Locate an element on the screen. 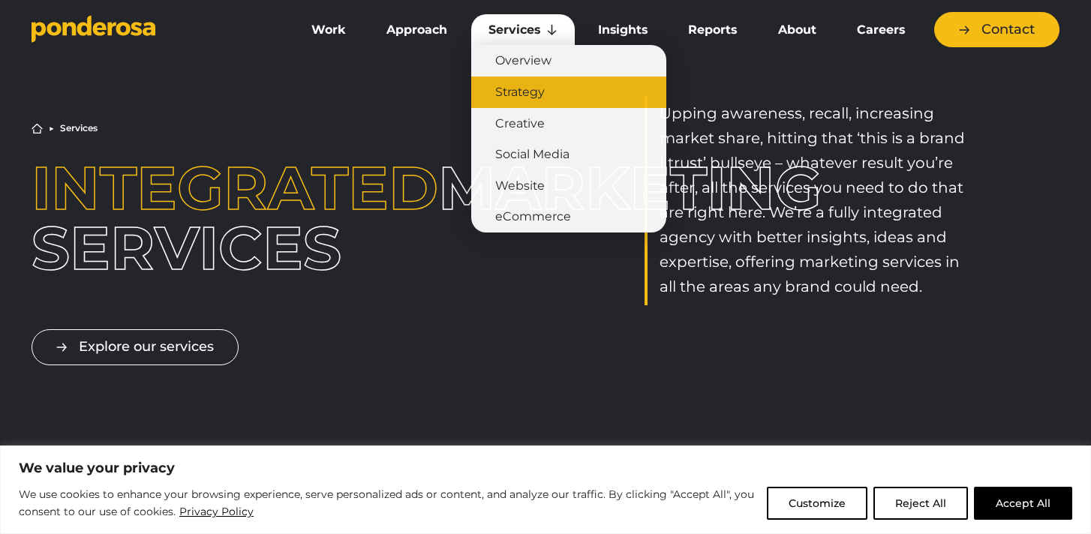 The height and width of the screenshot is (534, 1091). a: Careers is located at coordinates (881, 30).